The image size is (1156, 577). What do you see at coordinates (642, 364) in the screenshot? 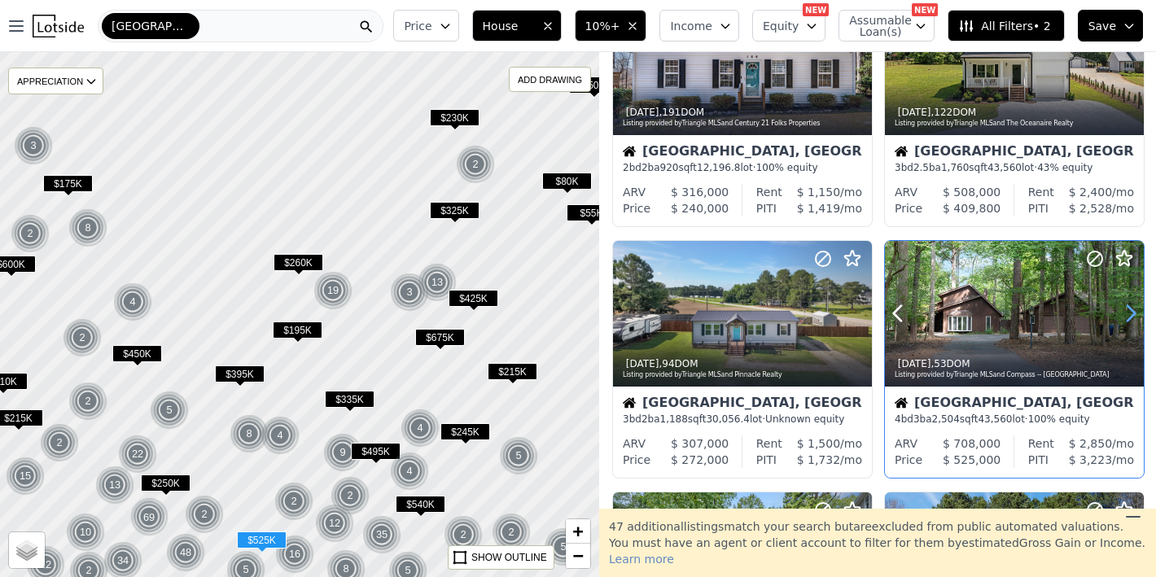
I see `time: 2025-09-22 14:11` at bounding box center [642, 364].